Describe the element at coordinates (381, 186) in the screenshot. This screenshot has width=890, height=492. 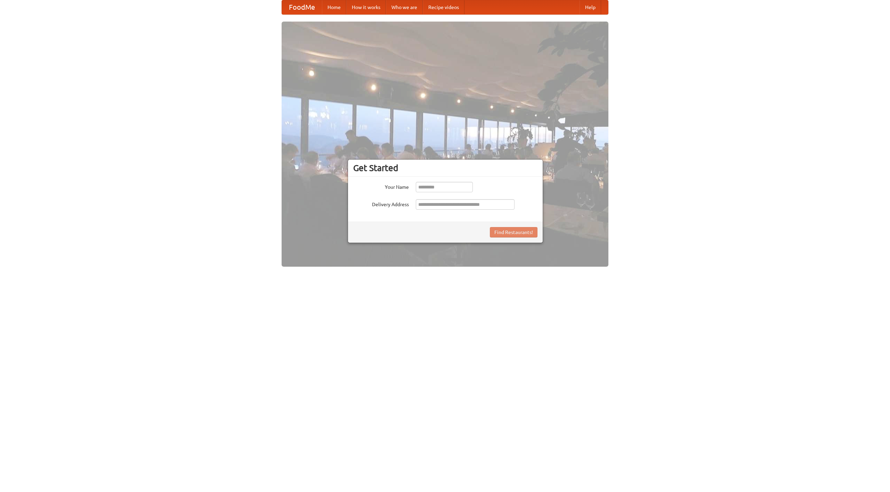
I see `label: Your Name` at that location.